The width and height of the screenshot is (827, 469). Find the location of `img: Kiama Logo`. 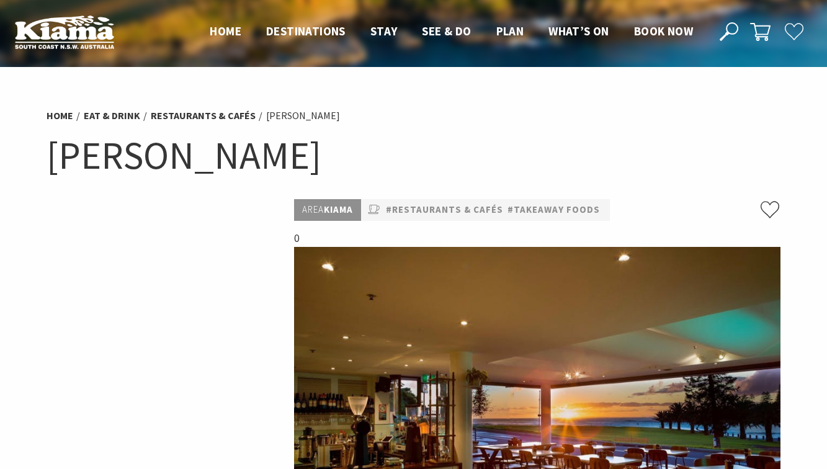

img: Kiama Logo is located at coordinates (64, 32).